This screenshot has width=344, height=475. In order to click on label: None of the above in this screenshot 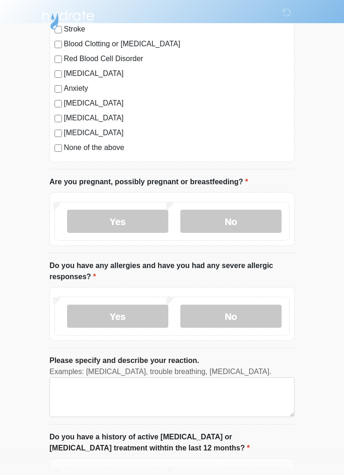, I will do `click(177, 148)`.